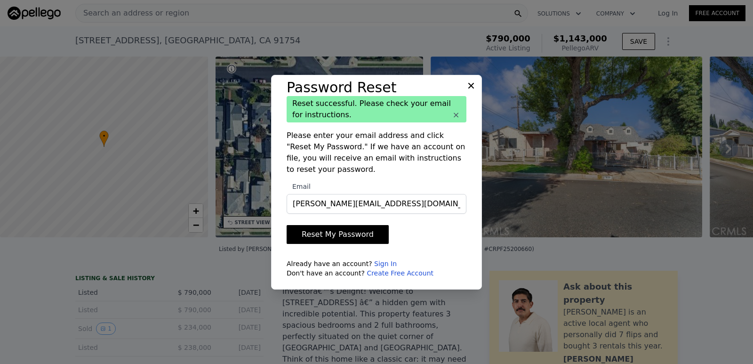 The height and width of the screenshot is (364, 753). What do you see at coordinates (299, 186) in the screenshot?
I see `span: Email` at bounding box center [299, 186].